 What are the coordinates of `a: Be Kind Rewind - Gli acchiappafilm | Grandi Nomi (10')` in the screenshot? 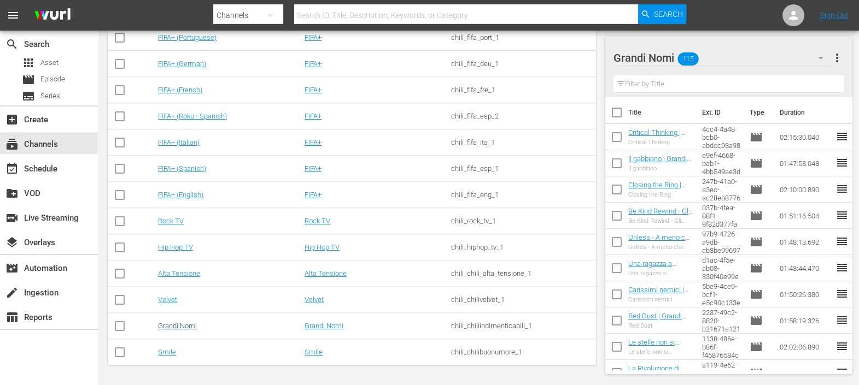 It's located at (660, 219).